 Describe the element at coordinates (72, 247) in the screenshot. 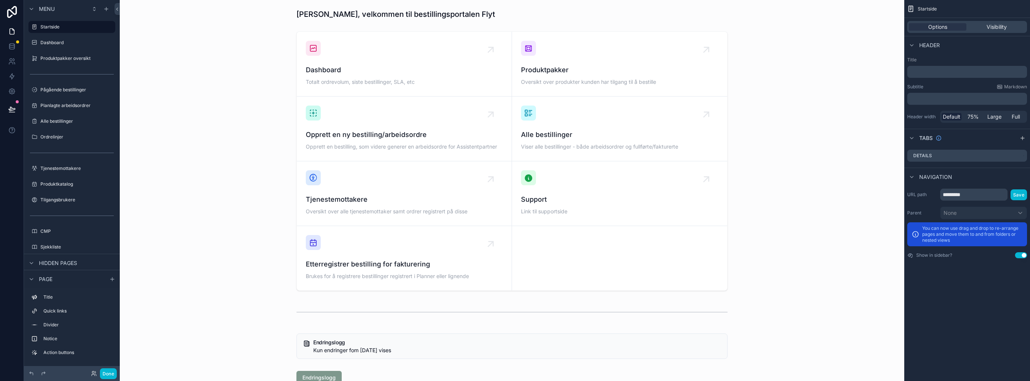

I see `a: Sjekkliste` at that location.